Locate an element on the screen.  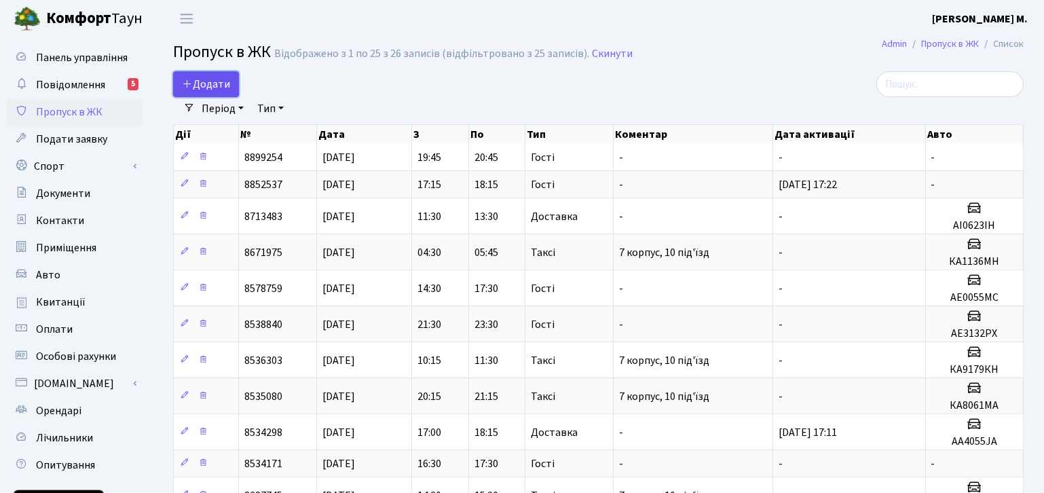
span: 17:30 is located at coordinates (486, 288).